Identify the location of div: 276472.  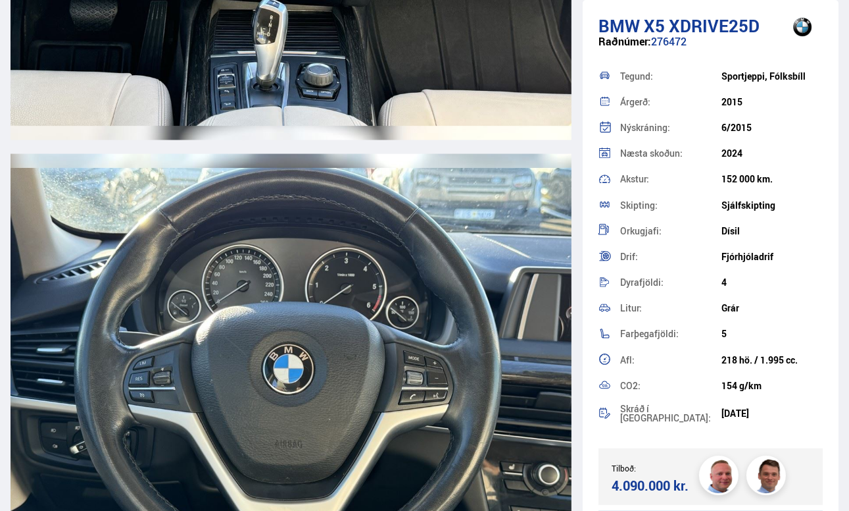
(711, 48).